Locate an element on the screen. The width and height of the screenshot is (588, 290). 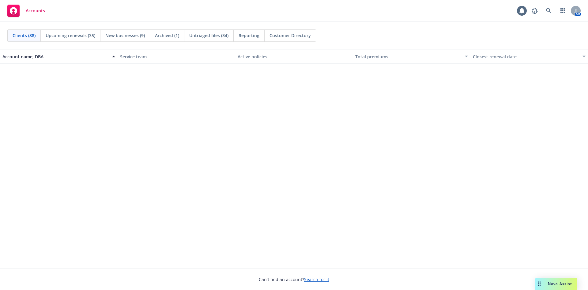
button: Closest renewal date is located at coordinates (530, 56).